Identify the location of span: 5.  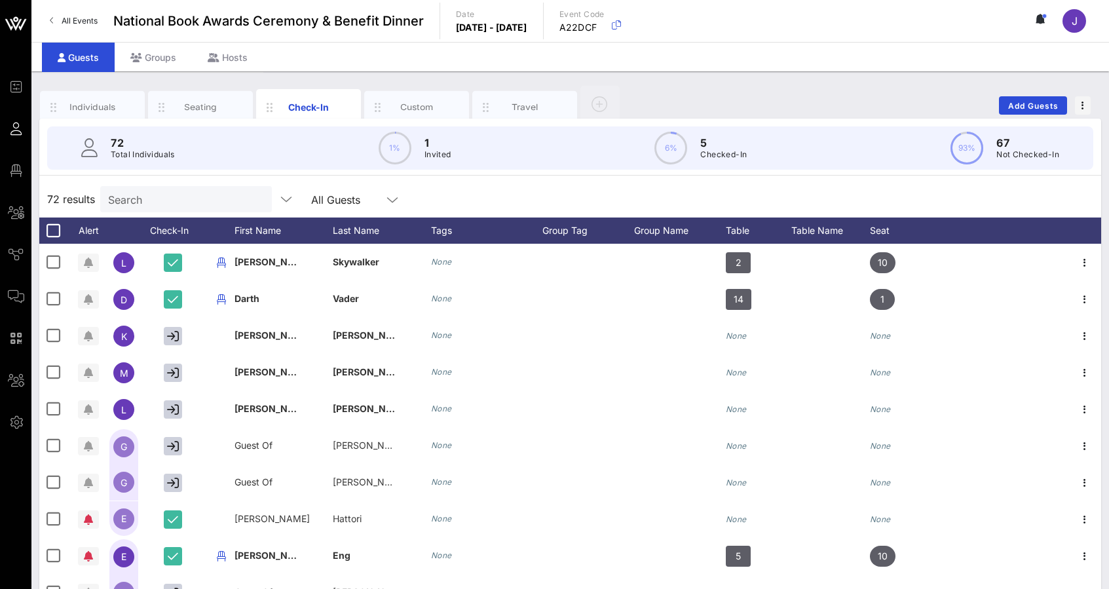
(738, 556).